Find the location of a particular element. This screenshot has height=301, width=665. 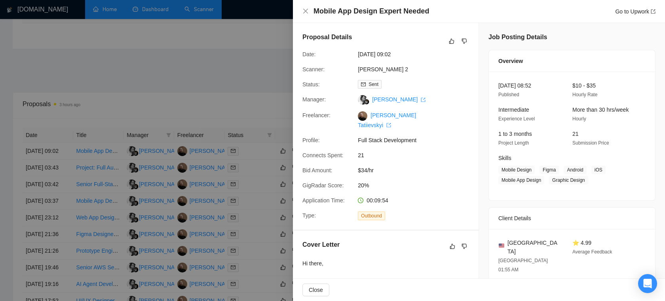

span: Manager: is located at coordinates (314, 99).